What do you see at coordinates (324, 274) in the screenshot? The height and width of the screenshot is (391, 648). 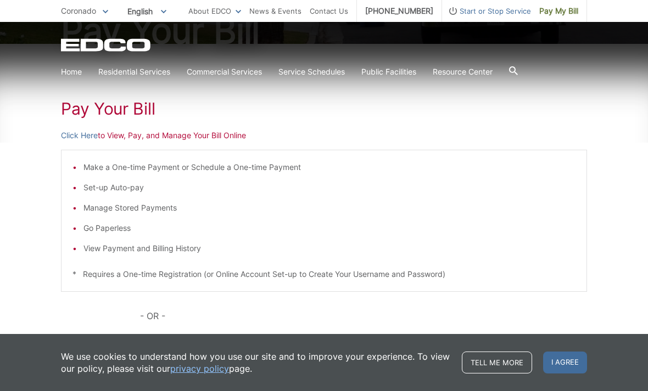 I see `p: * Requires a One-time Registration (or Online Account Set-up to Create Your Username and Password)` at bounding box center [324, 274].